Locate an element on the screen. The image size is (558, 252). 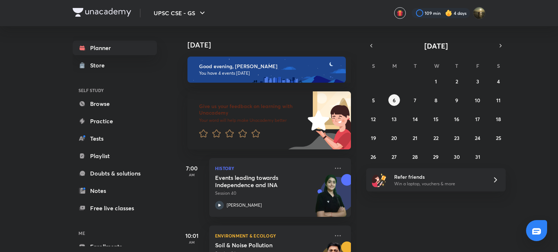
abbr: October 6, 2025 is located at coordinates (394, 100).